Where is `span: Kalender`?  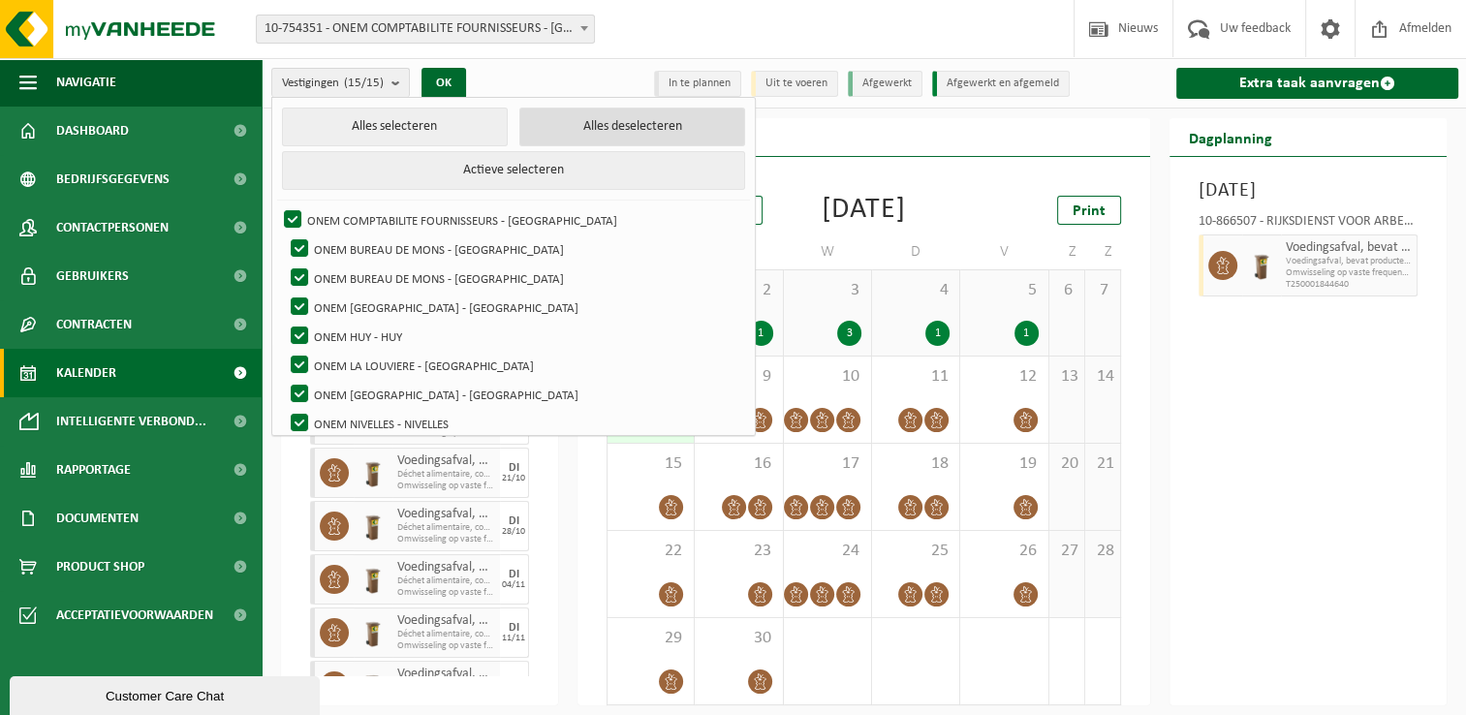 span: Kalender is located at coordinates (86, 373).